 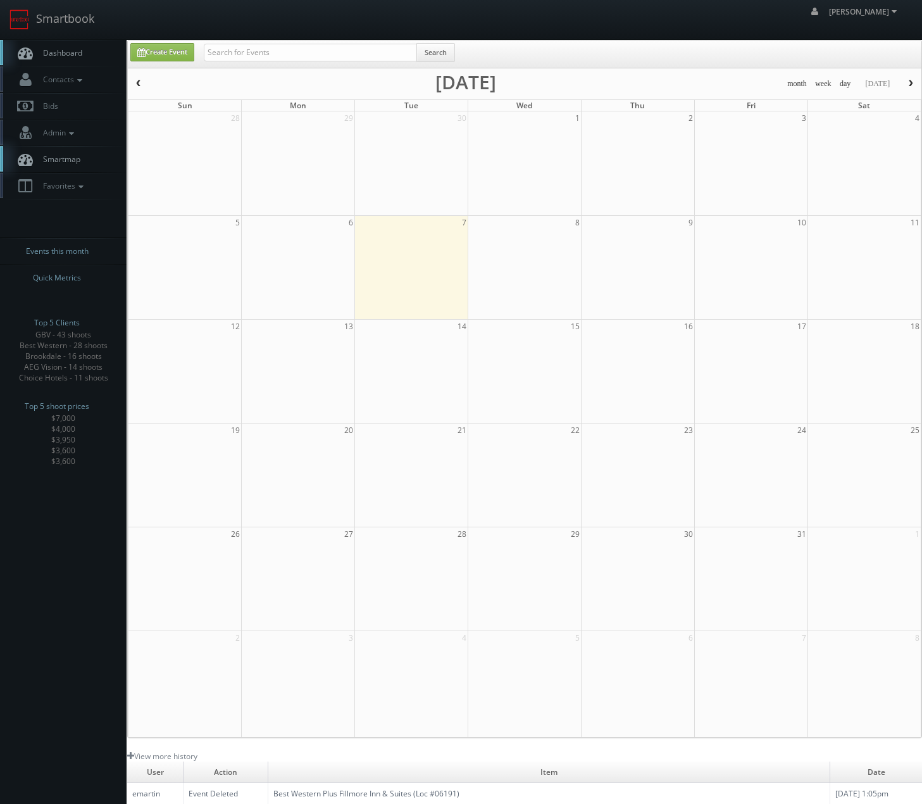 I want to click on span: Quick Metrics, so click(x=57, y=278).